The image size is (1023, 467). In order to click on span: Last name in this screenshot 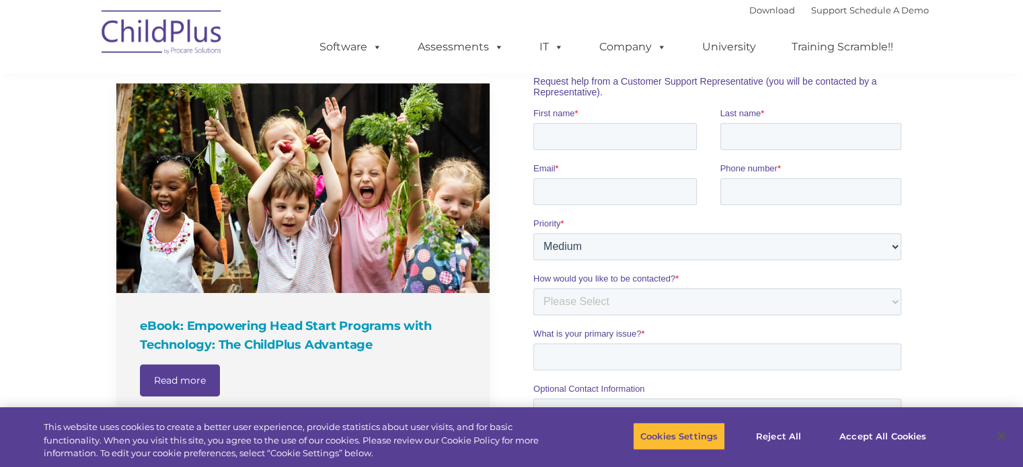, I will do `click(207, 93)`.